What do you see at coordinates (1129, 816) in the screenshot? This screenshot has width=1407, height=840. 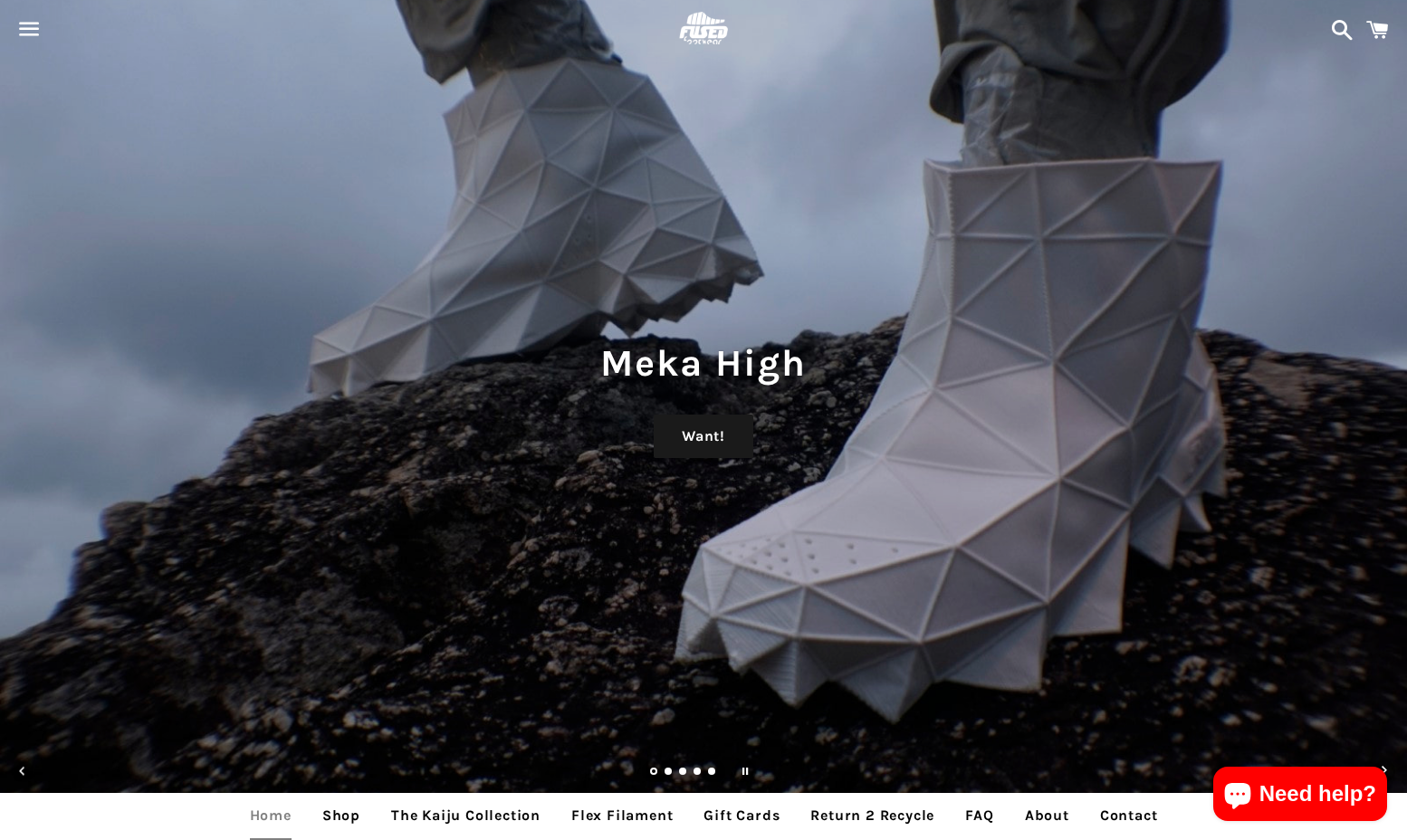 I see `a: Contact` at bounding box center [1129, 816].